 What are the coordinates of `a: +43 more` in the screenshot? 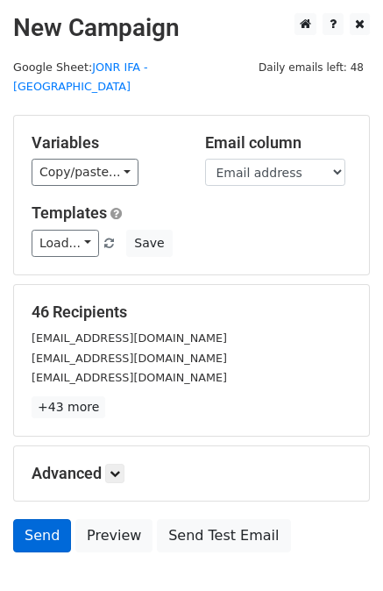 It's located at (68, 407).